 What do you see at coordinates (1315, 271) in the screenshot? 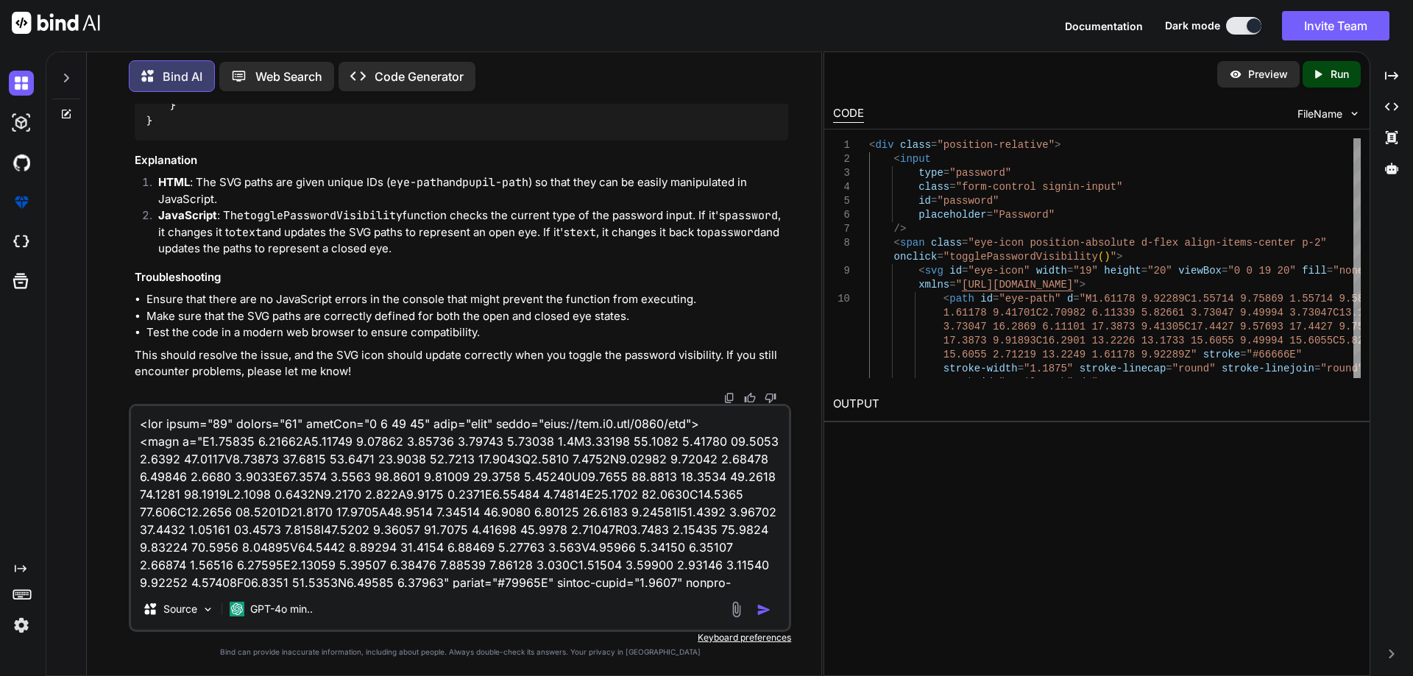
I see `span: fill` at bounding box center [1315, 271].